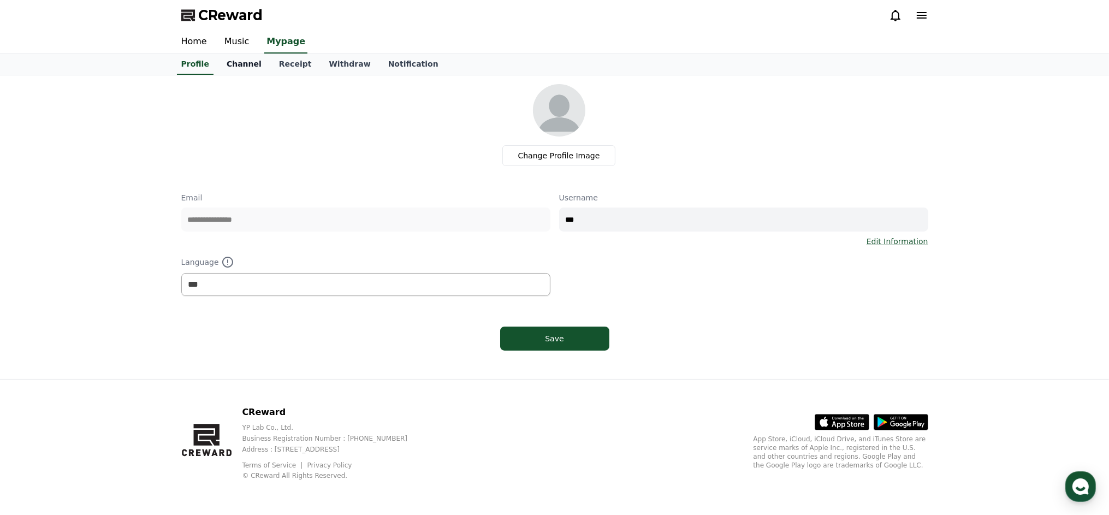 The height and width of the screenshot is (515, 1109). Describe the element at coordinates (366, 262) in the screenshot. I see `p: Language` at that location.